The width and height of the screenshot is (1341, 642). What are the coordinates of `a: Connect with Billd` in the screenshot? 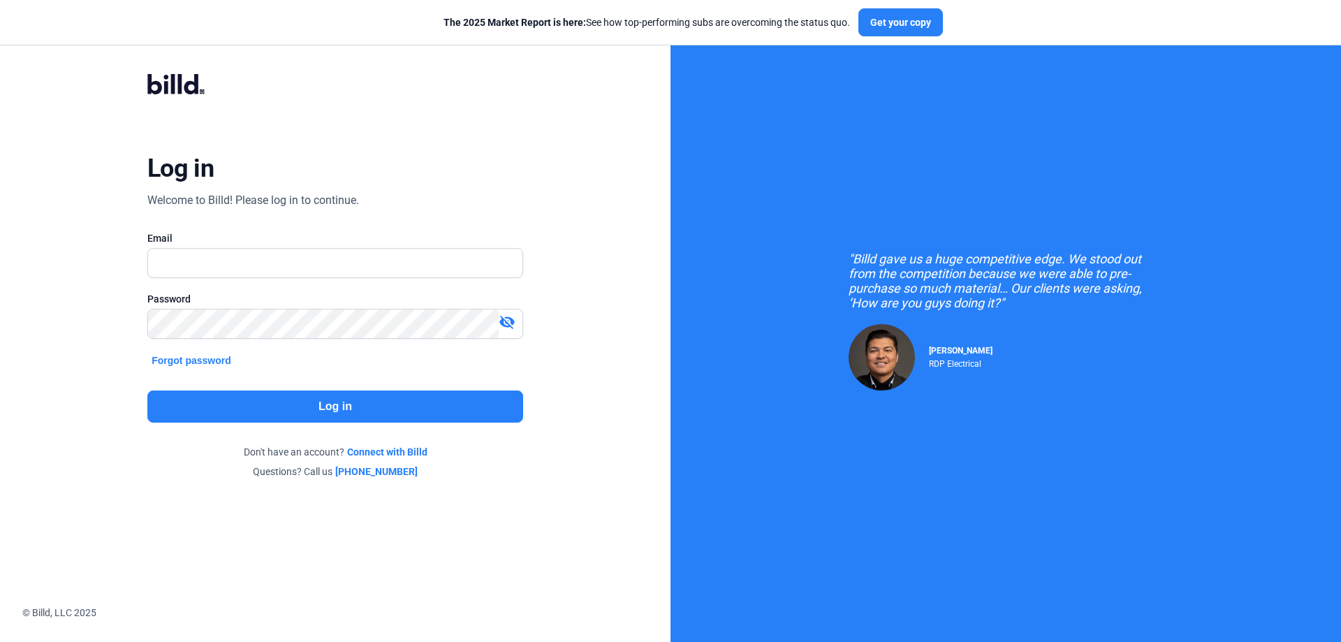 It's located at (387, 452).